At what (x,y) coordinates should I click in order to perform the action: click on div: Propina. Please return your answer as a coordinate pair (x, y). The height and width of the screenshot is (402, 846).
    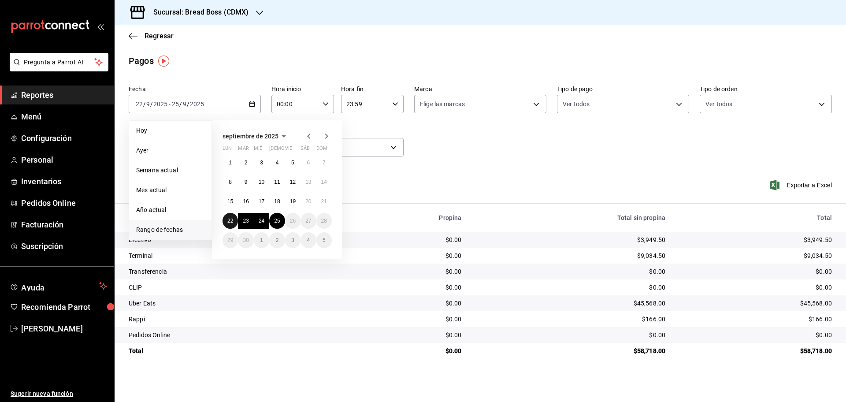
    Looking at the image, I should click on (408, 218).